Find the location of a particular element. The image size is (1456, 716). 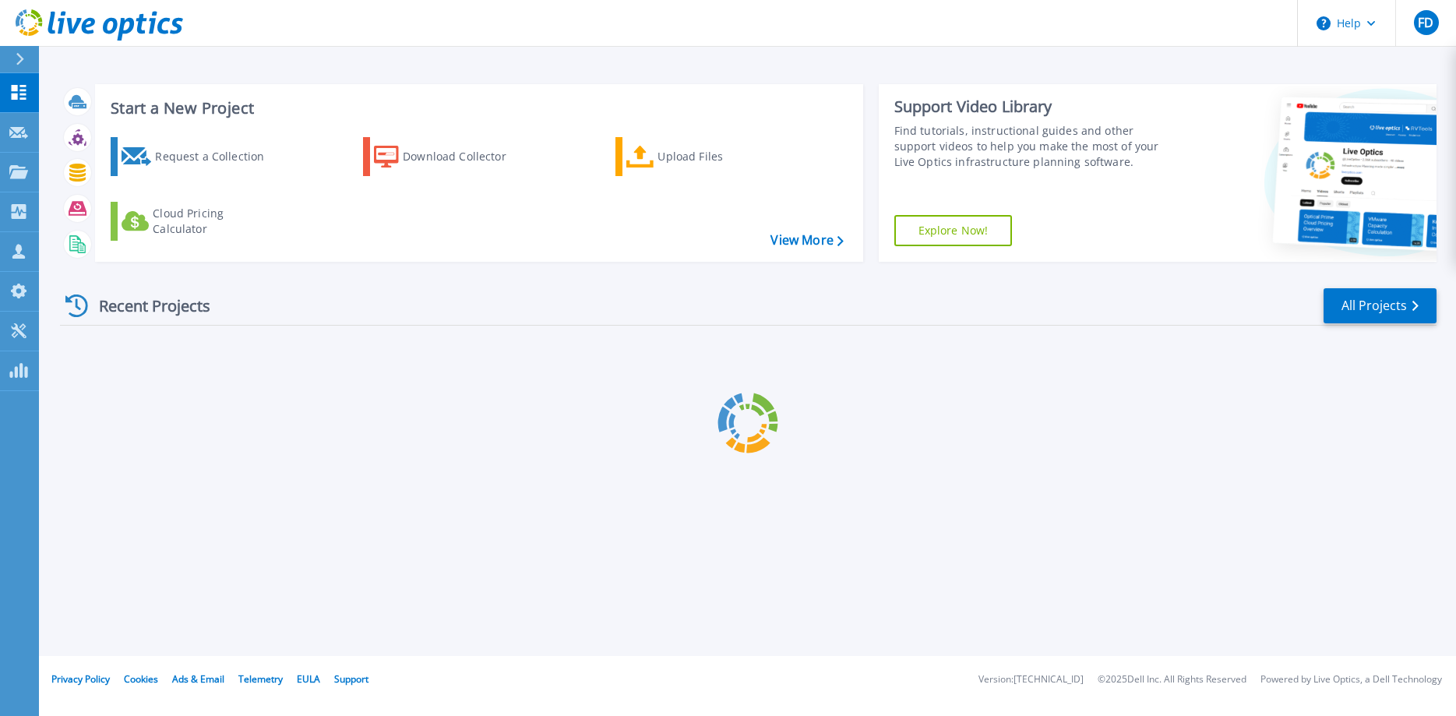

a: Support is located at coordinates (351, 679).